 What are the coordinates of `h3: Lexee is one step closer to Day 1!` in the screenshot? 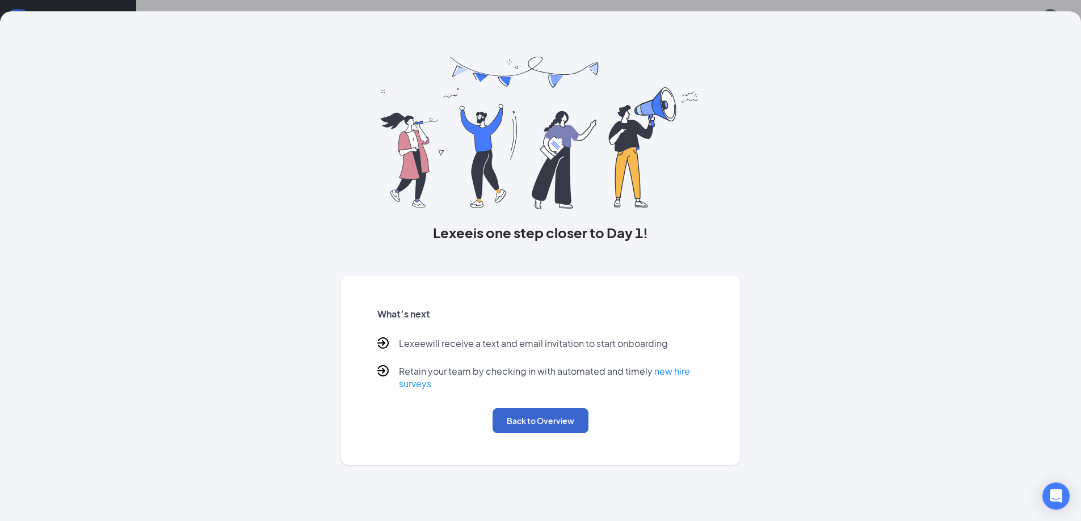 It's located at (541, 233).